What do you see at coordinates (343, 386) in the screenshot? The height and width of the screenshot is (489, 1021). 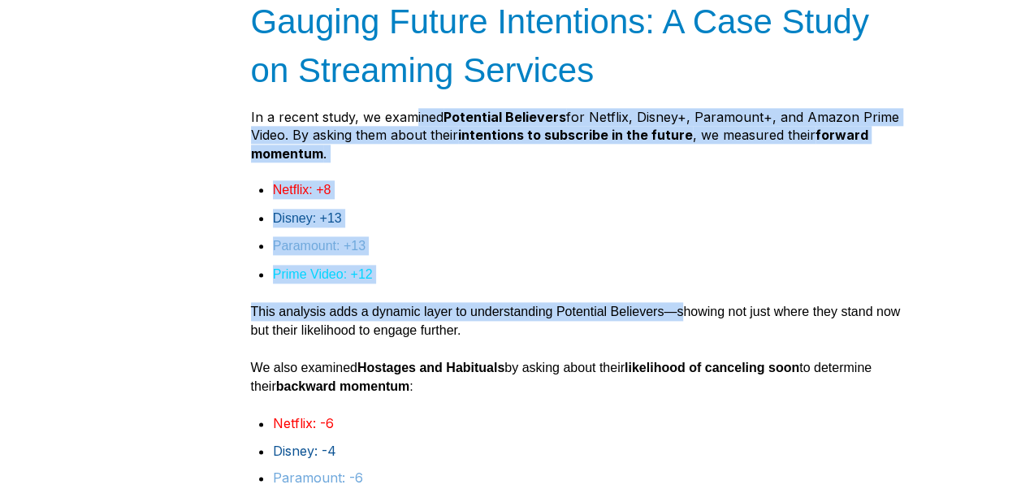 I see `span: backward momentum` at bounding box center [343, 386].